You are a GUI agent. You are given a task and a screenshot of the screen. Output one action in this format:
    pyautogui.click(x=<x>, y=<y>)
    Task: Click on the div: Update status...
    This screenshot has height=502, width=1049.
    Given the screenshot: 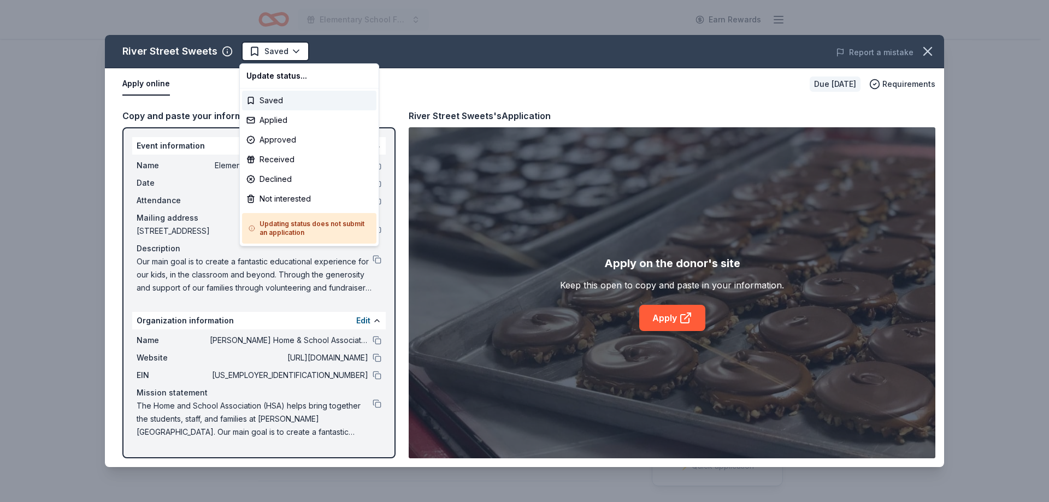 What is the action you would take?
    pyautogui.click(x=309, y=76)
    